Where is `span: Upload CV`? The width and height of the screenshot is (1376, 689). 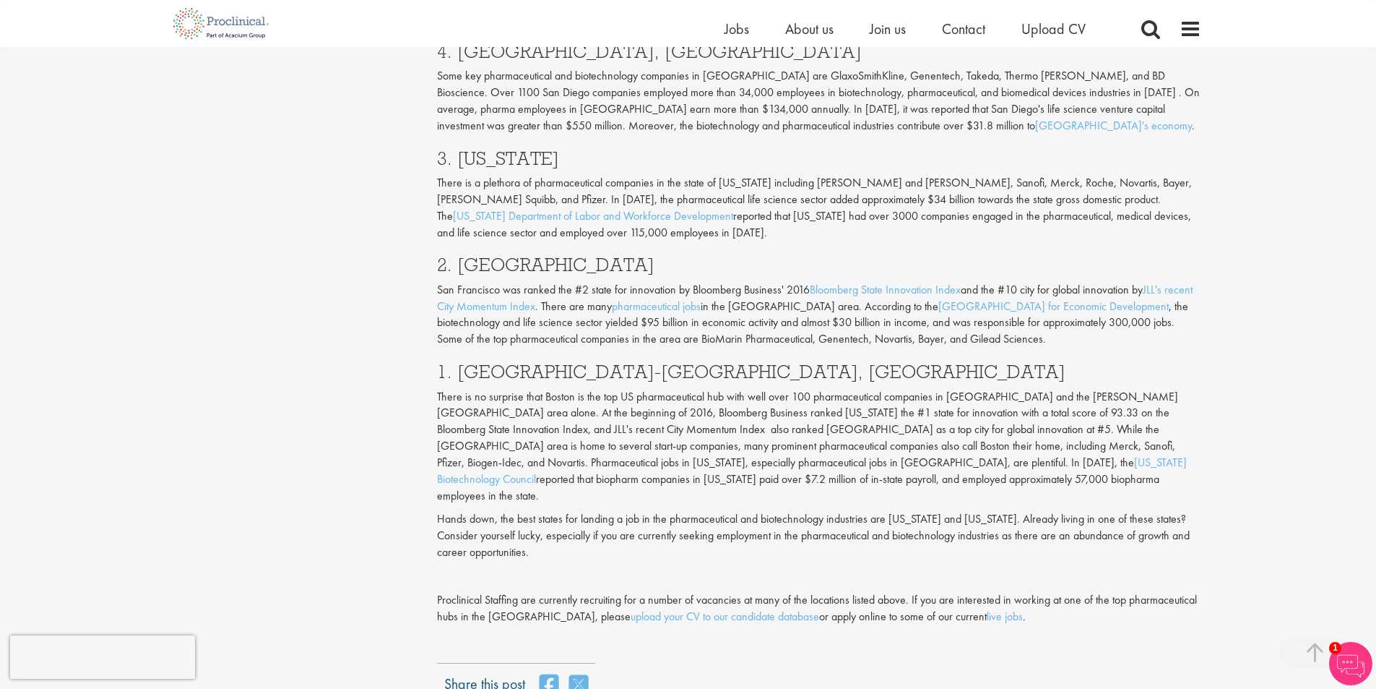
span: Upload CV is located at coordinates (1053, 29).